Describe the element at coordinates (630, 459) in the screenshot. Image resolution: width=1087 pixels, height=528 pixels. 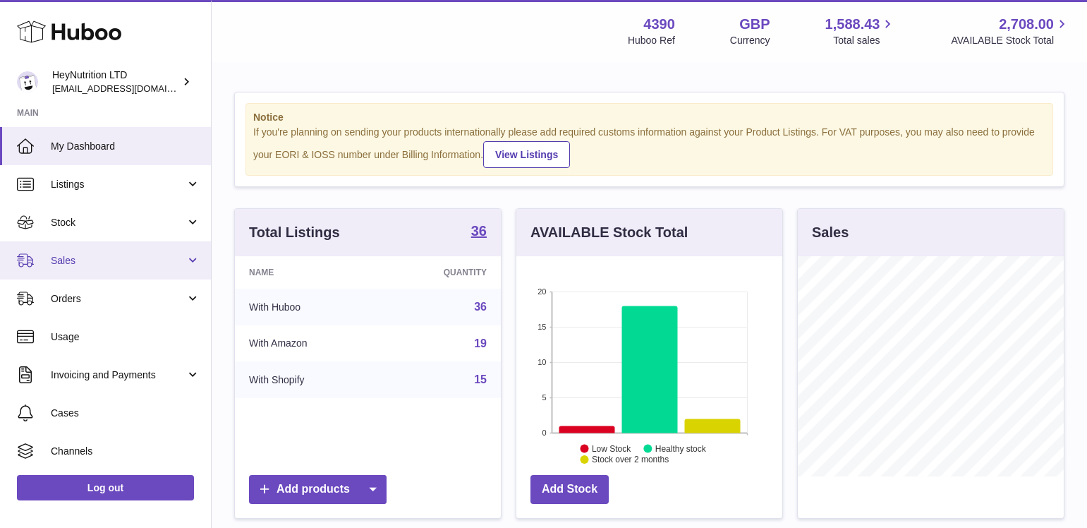
I see `text: Stock over 2 months` at that location.